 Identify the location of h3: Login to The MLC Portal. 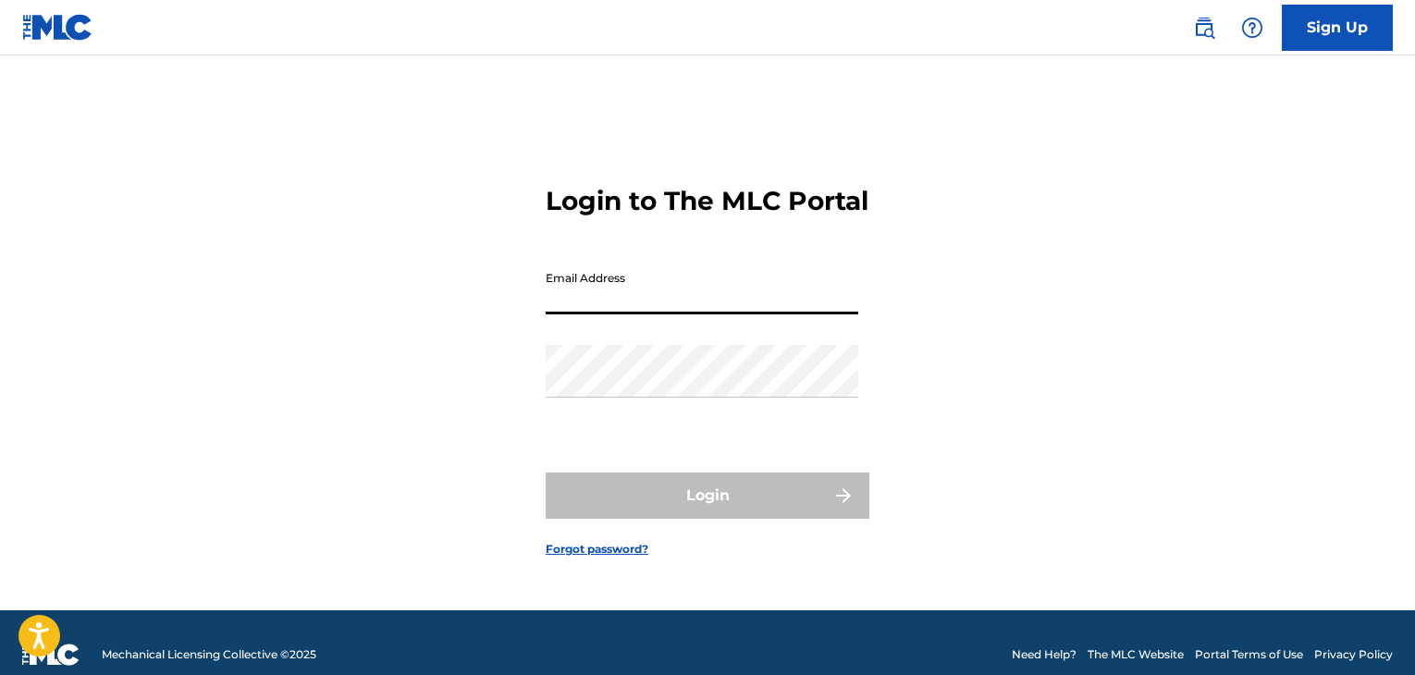
(707, 201).